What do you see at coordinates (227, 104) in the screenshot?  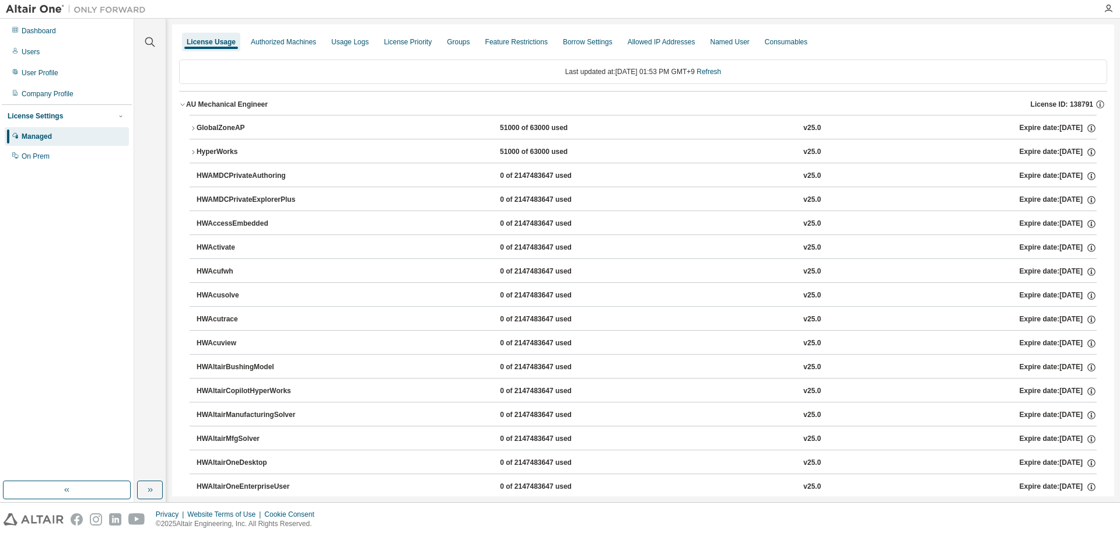 I see `div: AU Mechanical Engineer` at bounding box center [227, 104].